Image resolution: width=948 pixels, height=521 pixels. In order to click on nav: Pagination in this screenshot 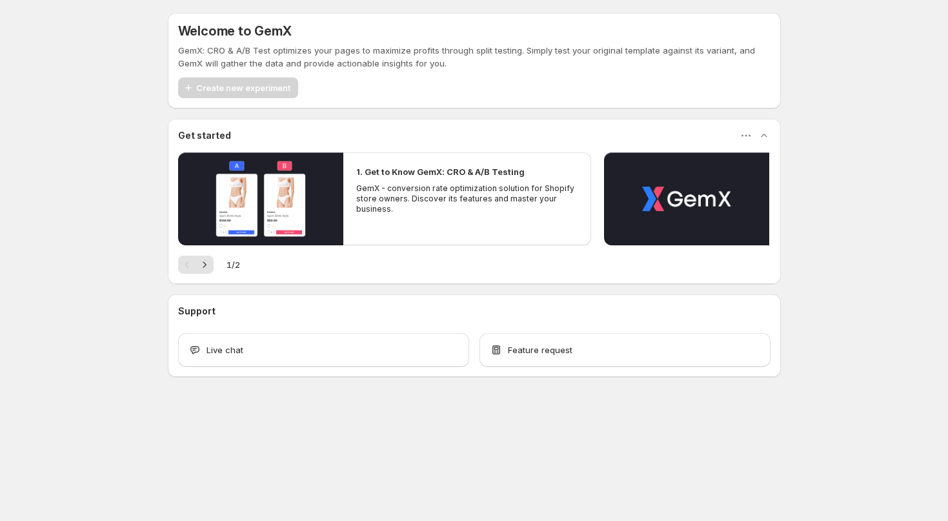, I will do `click(195, 265)`.